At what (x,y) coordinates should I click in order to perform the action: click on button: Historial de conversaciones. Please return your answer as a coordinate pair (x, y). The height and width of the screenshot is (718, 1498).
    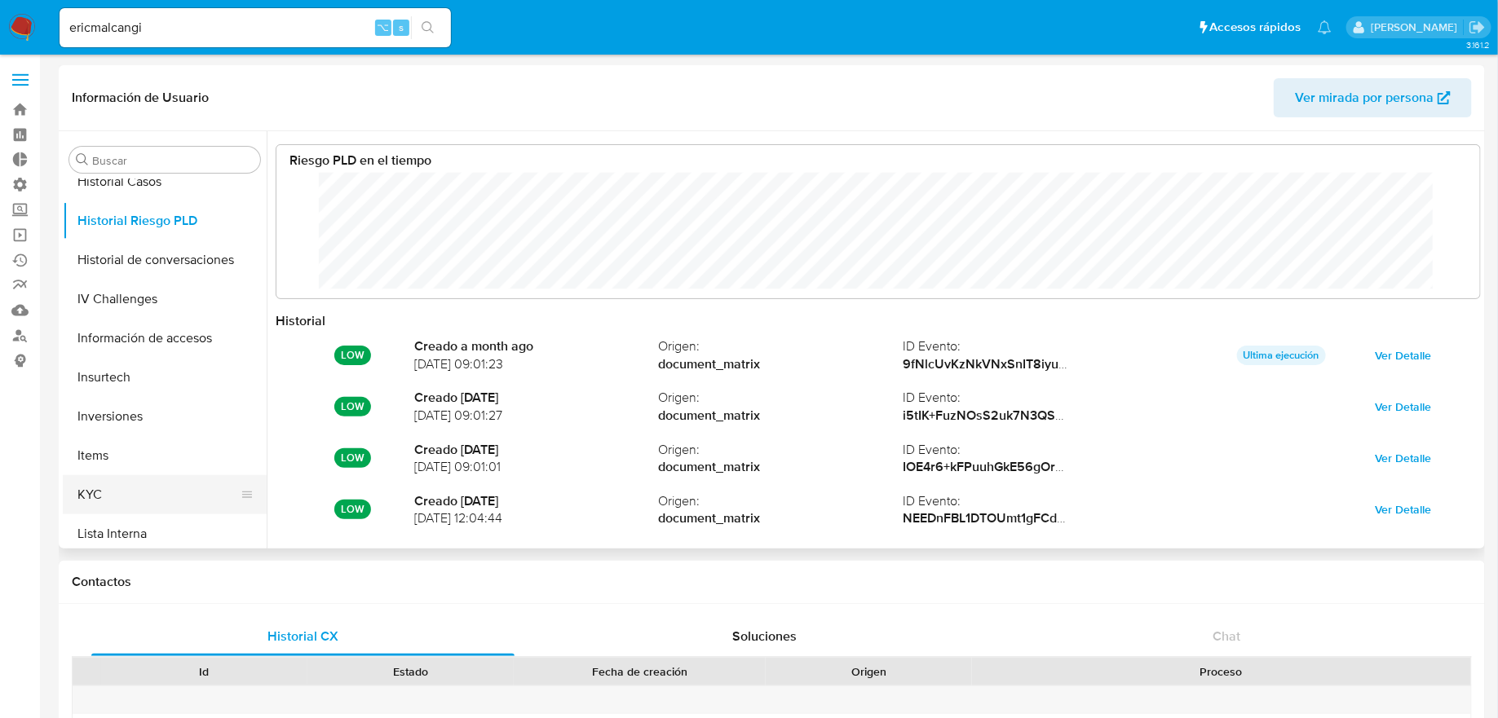
    Looking at the image, I should click on (165, 260).